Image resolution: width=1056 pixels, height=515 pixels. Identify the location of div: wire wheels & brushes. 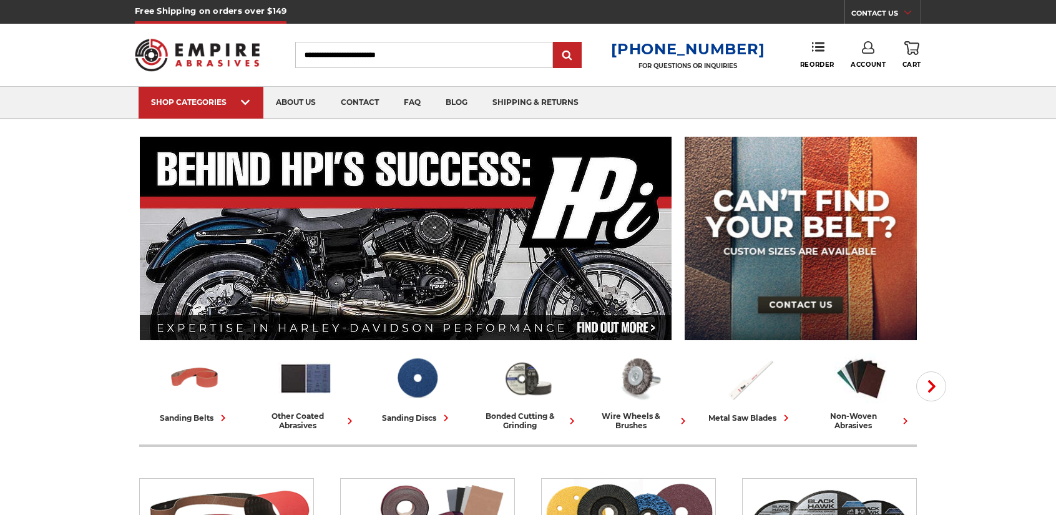
(639, 421).